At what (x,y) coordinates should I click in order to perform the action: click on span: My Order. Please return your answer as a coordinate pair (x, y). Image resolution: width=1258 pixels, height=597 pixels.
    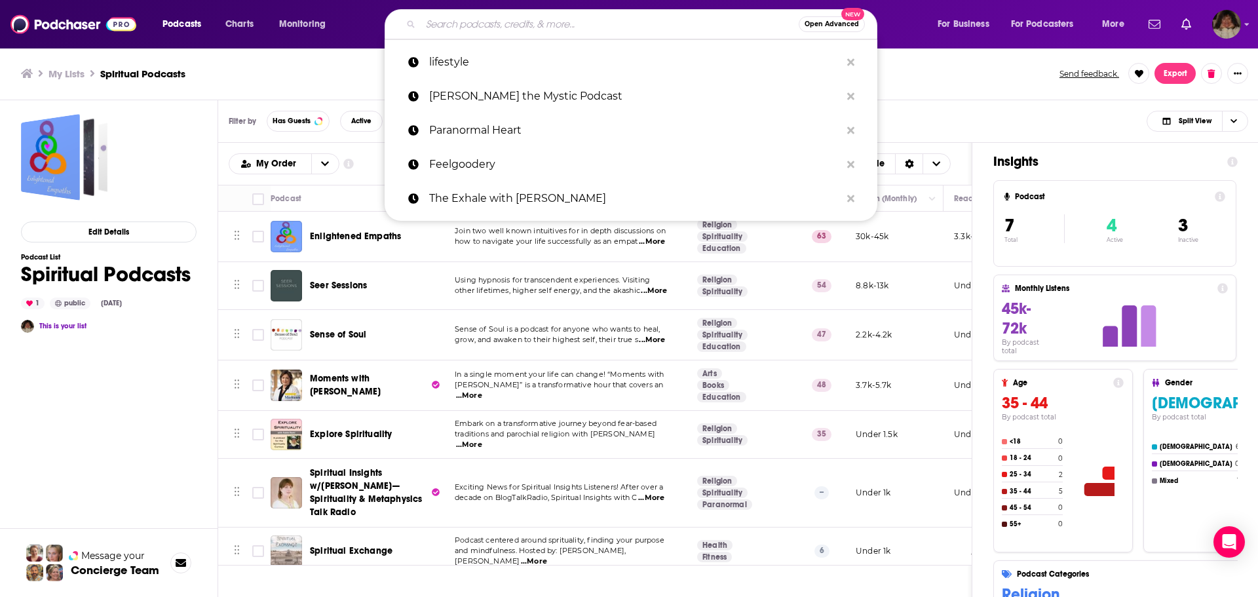
    Looking at the image, I should click on (278, 164).